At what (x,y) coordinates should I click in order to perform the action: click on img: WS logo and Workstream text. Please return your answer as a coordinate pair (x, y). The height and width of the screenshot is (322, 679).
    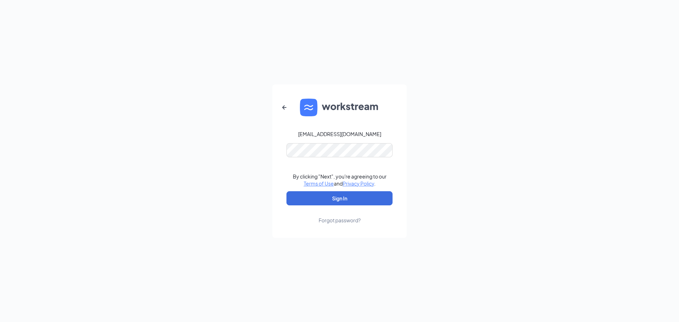
    Looking at the image, I should click on (339, 107).